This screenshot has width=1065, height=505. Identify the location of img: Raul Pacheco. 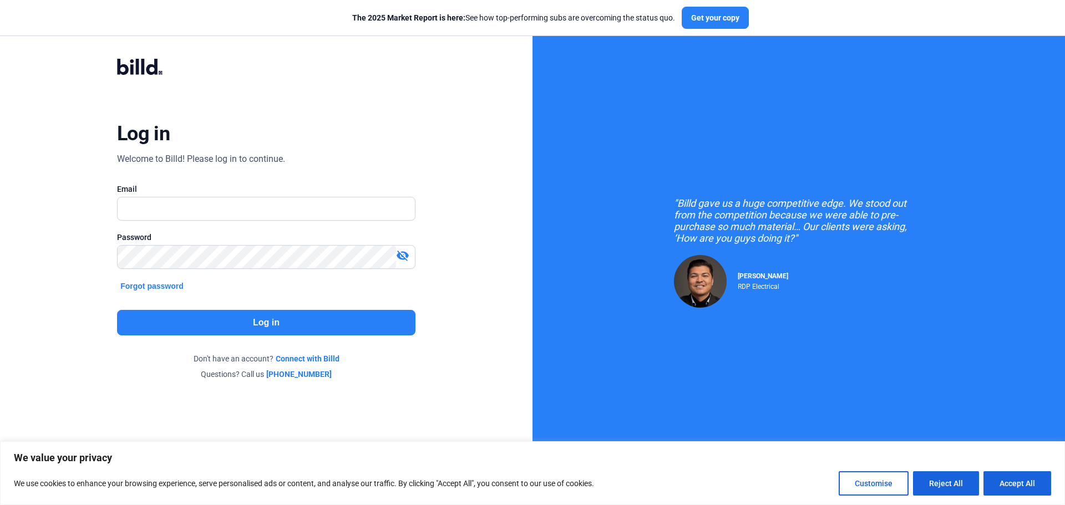
(700, 281).